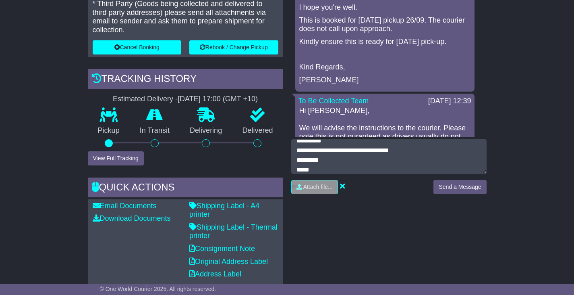 The image size is (574, 295). What do you see at coordinates (258, 131) in the screenshot?
I see `p: Delivered` at bounding box center [258, 131].